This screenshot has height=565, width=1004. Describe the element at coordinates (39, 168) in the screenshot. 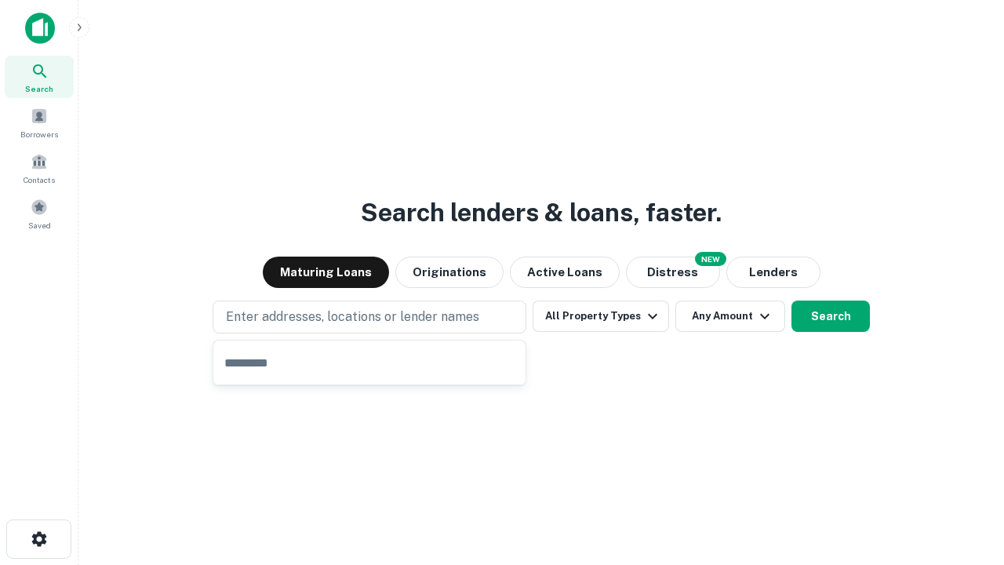

I see `div: Contacts` at that location.